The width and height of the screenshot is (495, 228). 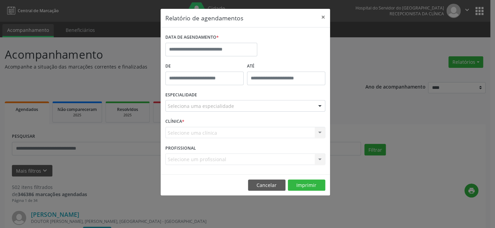 I want to click on button: Close, so click(x=323, y=17).